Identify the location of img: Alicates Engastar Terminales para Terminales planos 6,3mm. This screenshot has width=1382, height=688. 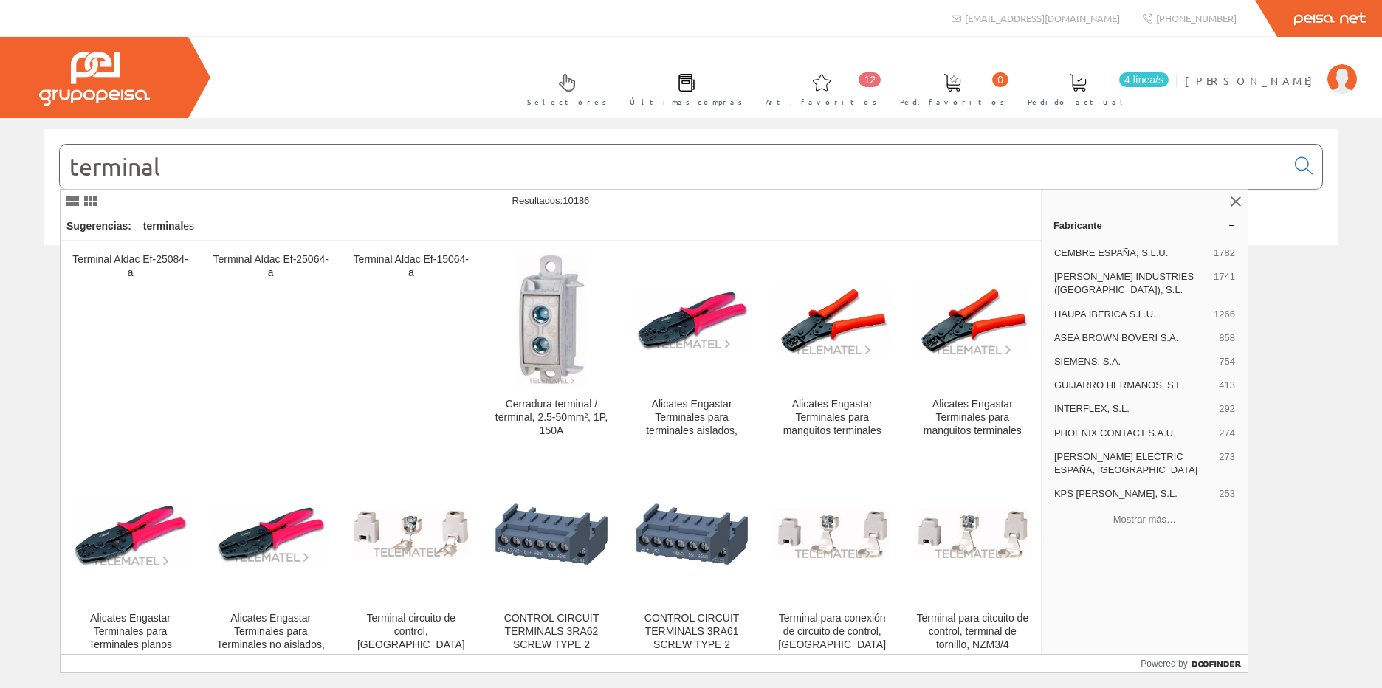
(130, 534).